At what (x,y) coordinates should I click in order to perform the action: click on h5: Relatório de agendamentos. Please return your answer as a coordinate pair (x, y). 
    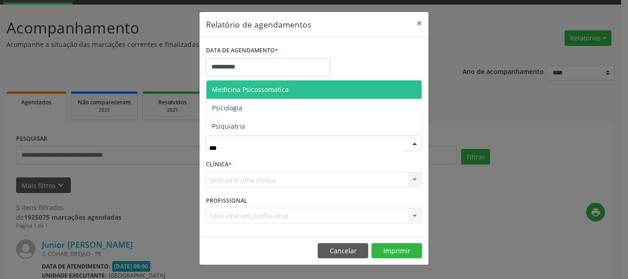
    Looking at the image, I should click on (258, 24).